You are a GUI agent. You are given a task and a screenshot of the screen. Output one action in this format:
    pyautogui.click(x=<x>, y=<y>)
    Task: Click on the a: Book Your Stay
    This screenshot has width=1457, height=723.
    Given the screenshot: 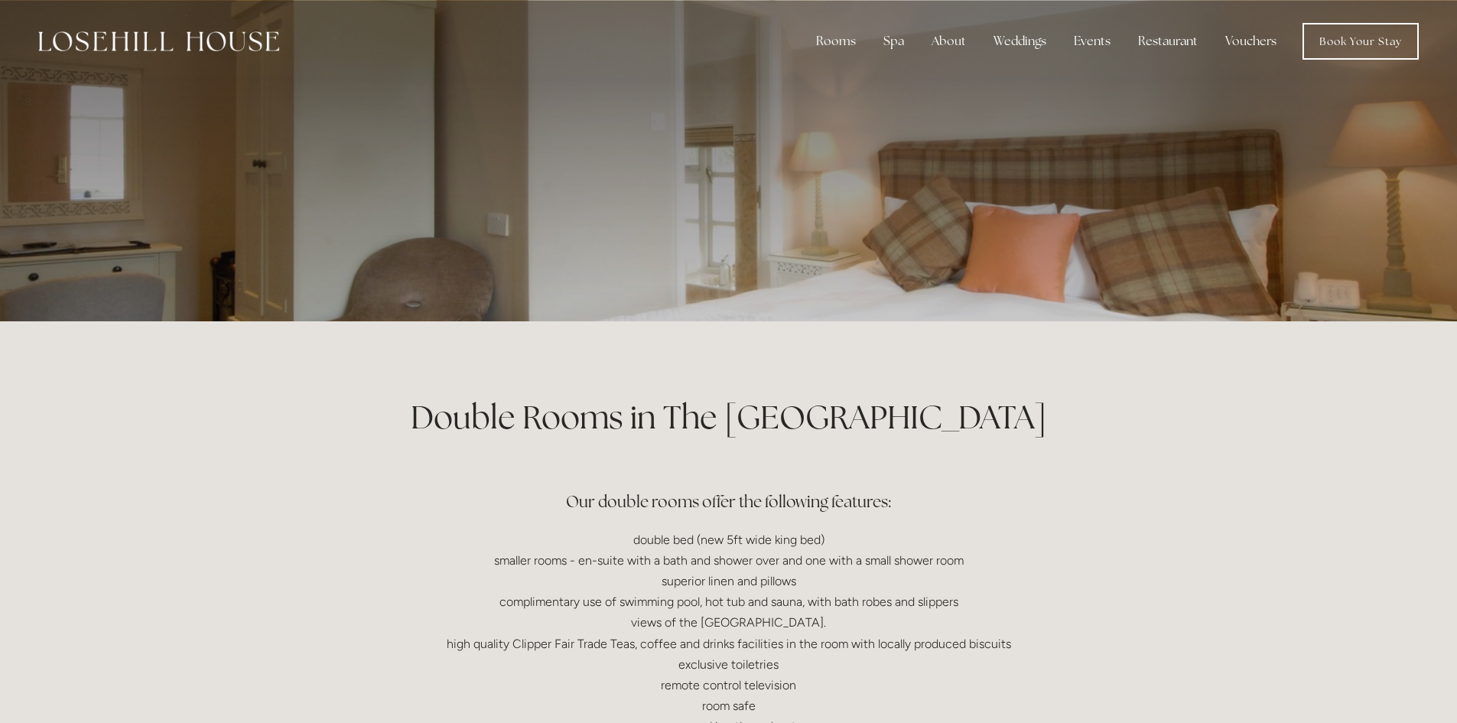 What is the action you would take?
    pyautogui.click(x=1361, y=41)
    